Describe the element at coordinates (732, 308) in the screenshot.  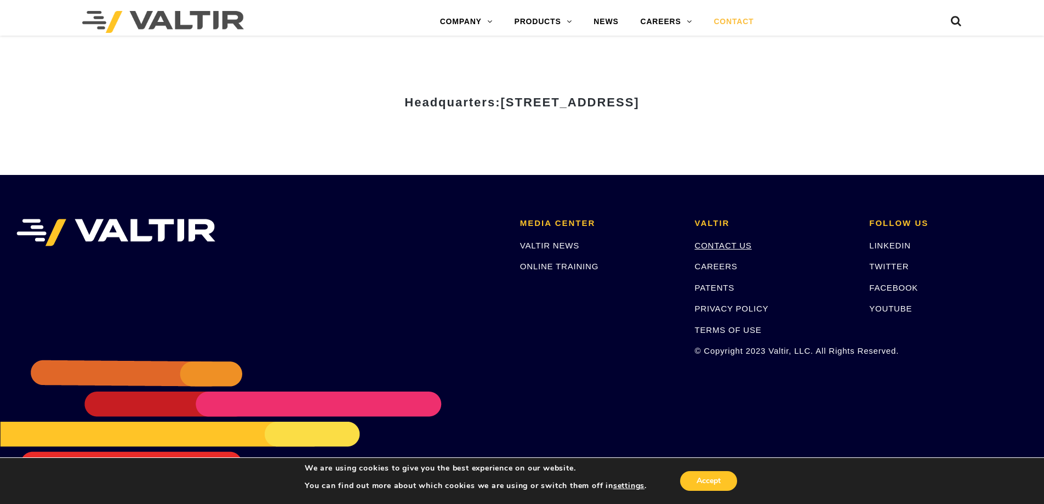
I see `a: PRIVACY POLICY` at that location.